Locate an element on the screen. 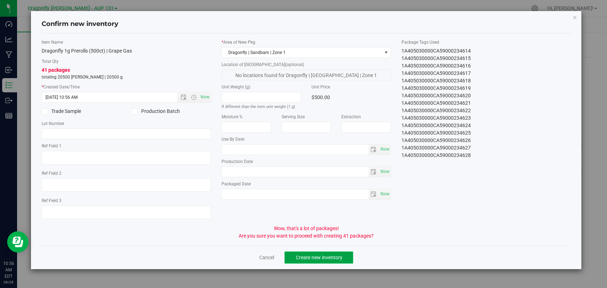 The image size is (607, 288). div: 1A405030000CA59000234626 is located at coordinates (486, 140).